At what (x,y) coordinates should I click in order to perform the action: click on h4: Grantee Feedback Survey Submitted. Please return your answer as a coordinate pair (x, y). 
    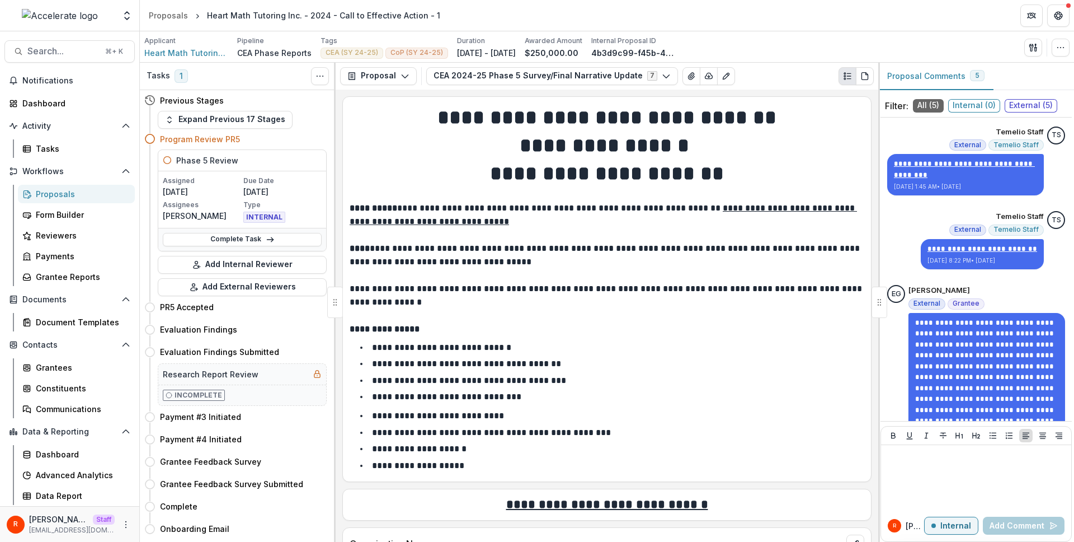
    Looking at the image, I should click on (232, 483).